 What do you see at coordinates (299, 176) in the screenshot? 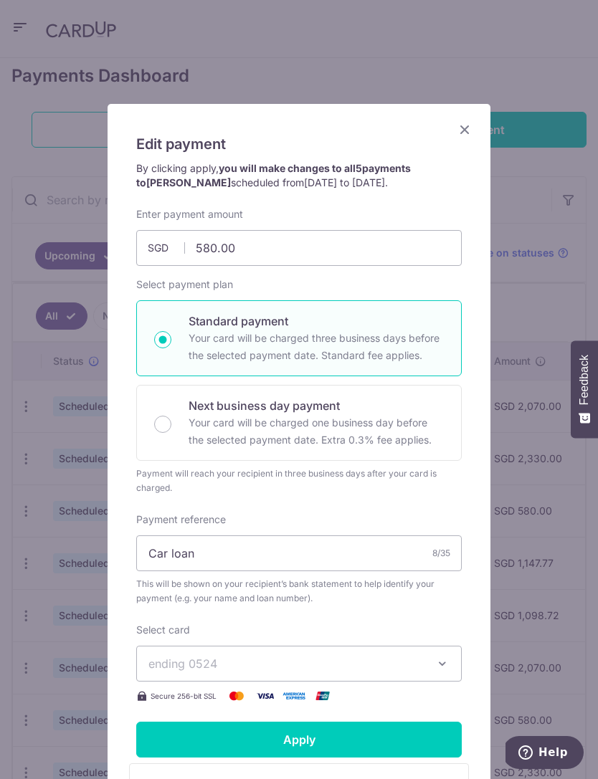
I see `p: By clicking apply, scheduled from .` at bounding box center [299, 176].